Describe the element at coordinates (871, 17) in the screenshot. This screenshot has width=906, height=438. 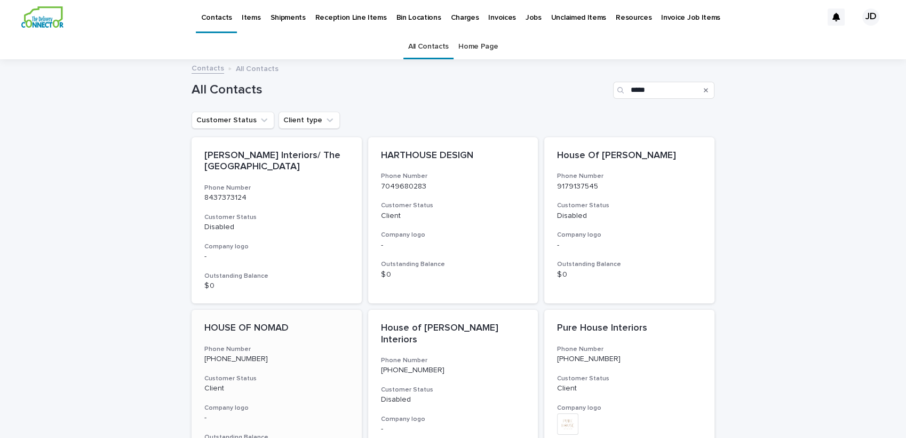
I see `div: JD` at that location.